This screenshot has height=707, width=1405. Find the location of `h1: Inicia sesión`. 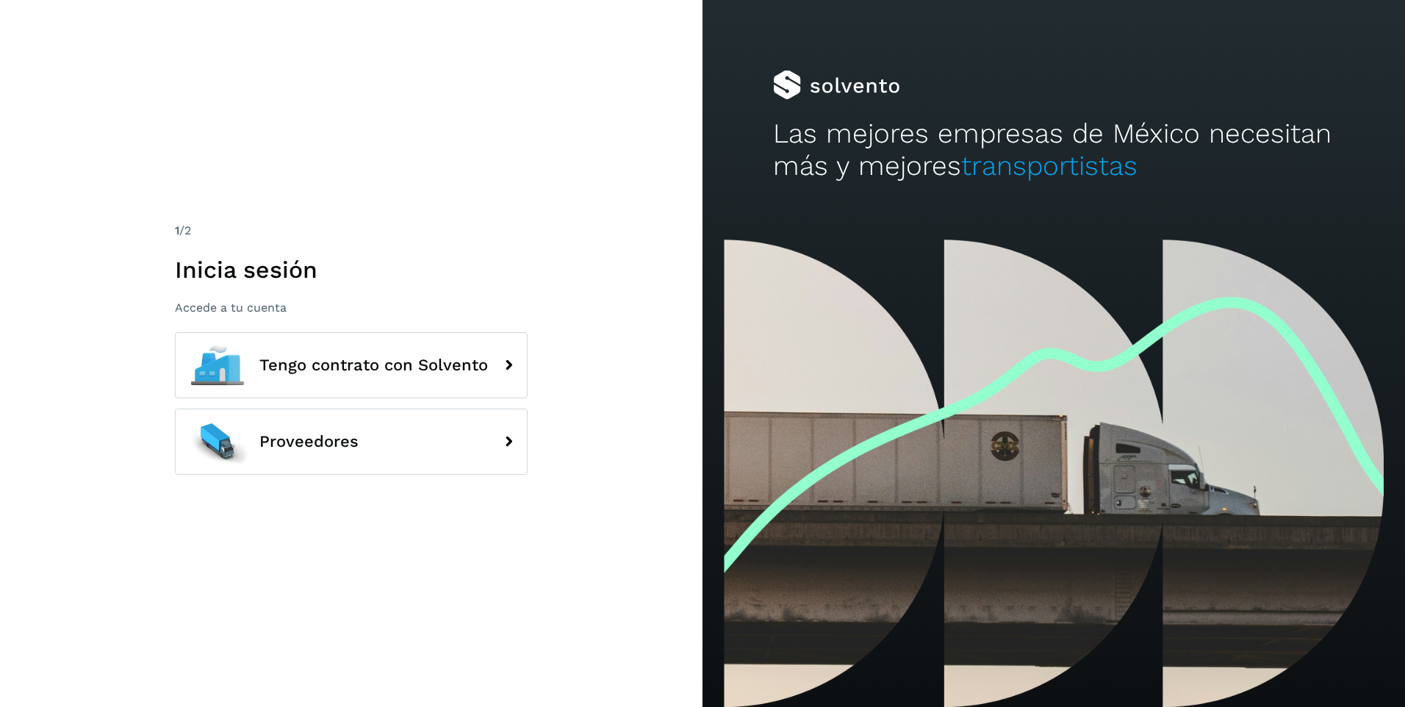

h1: Inicia sesión is located at coordinates (351, 270).